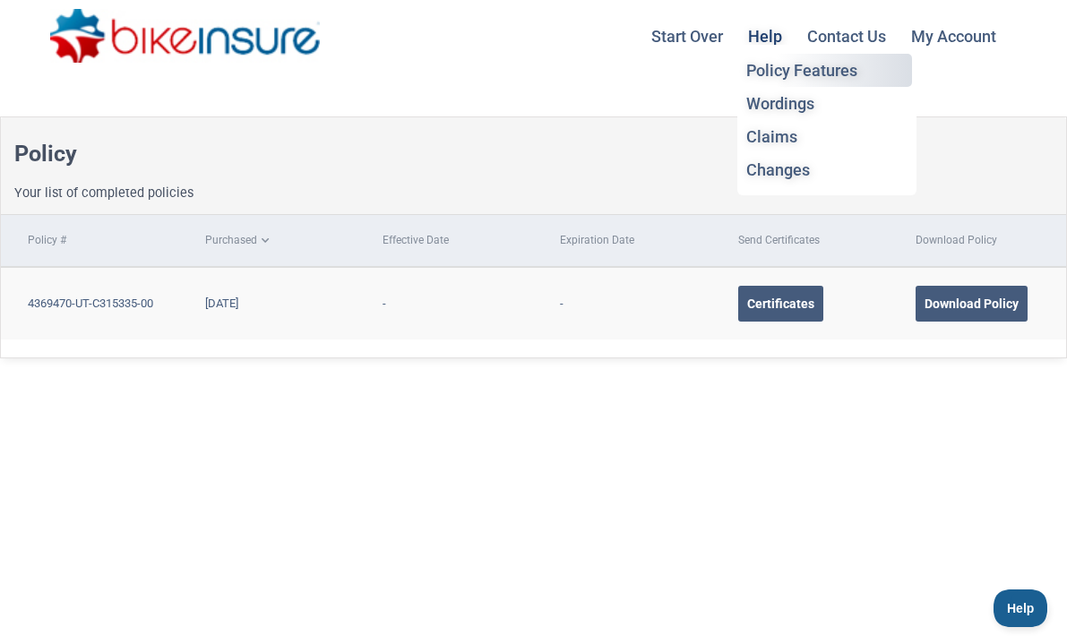 This screenshot has height=636, width=1067. What do you see at coordinates (977, 241) in the screenshot?
I see `th: Download Policy` at bounding box center [977, 241].